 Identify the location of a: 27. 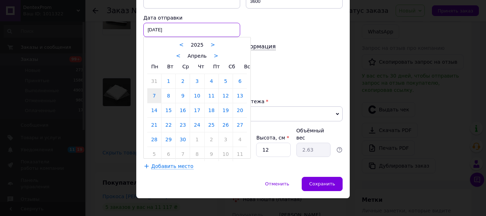
(240, 125).